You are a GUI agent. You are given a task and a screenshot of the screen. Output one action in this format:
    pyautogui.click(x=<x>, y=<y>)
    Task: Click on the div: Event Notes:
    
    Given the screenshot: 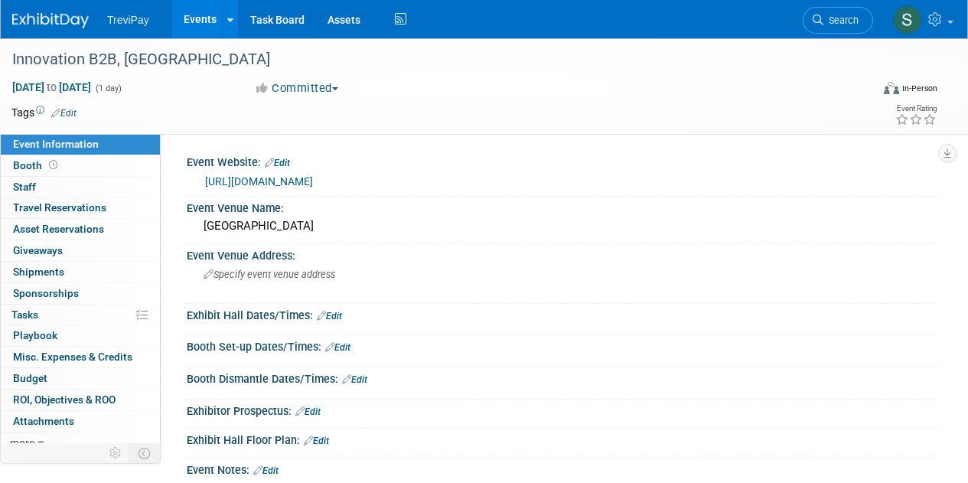 What is the action you would take?
    pyautogui.click(x=561, y=468)
    